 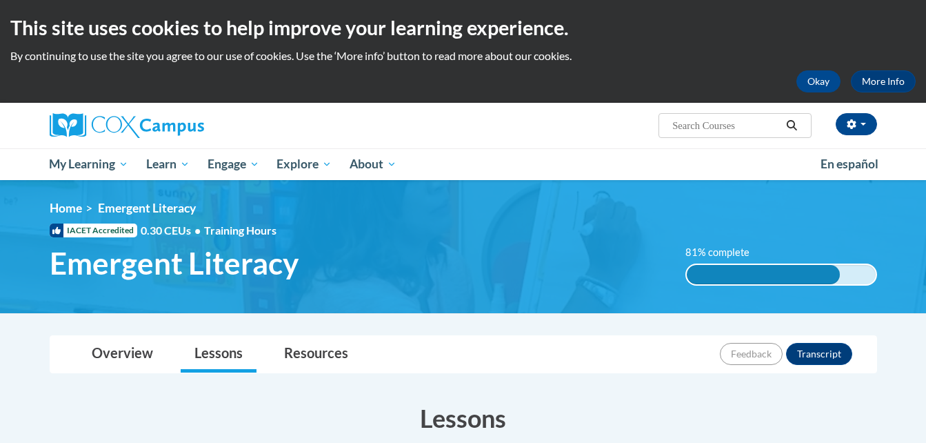 What do you see at coordinates (88, 164) in the screenshot?
I see `span: My Learning` at bounding box center [88, 164].